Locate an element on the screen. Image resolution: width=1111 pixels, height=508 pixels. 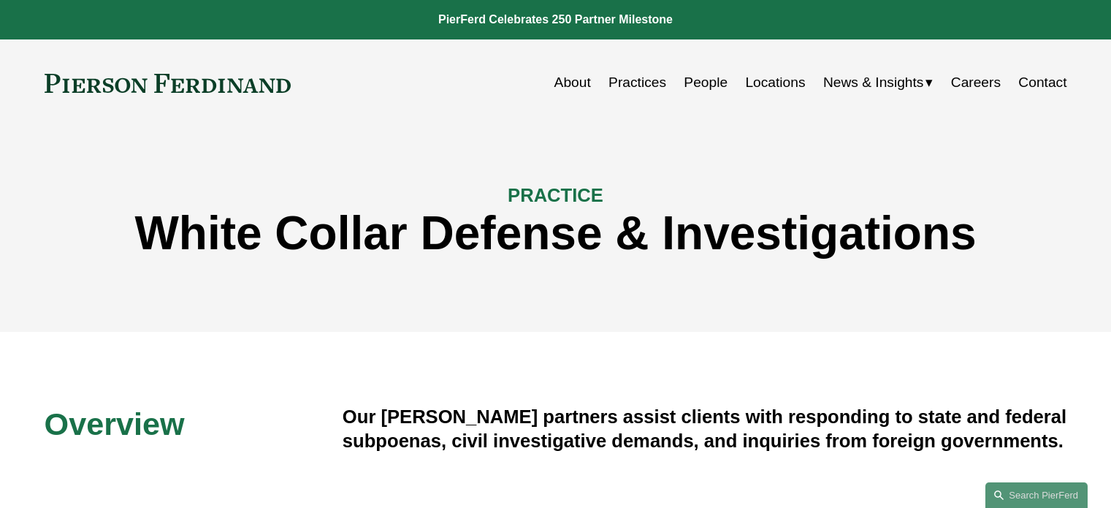
span: Overview is located at coordinates (115, 424).